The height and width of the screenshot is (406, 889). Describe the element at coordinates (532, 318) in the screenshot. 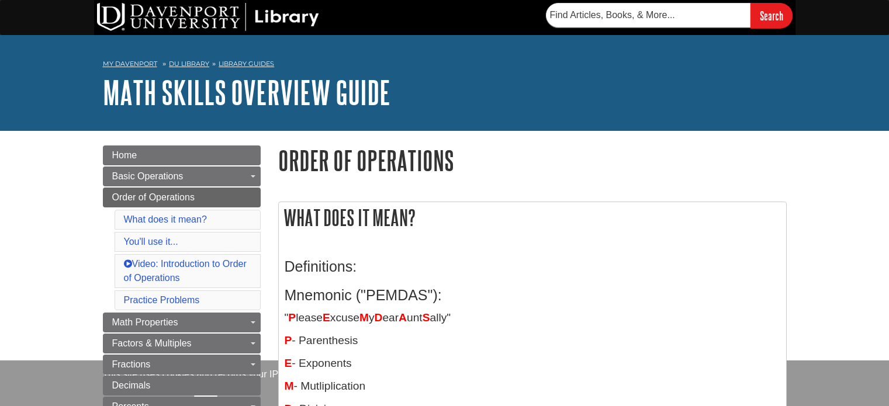

I see `p: " lease xcuse y ear unt ally"` at that location.